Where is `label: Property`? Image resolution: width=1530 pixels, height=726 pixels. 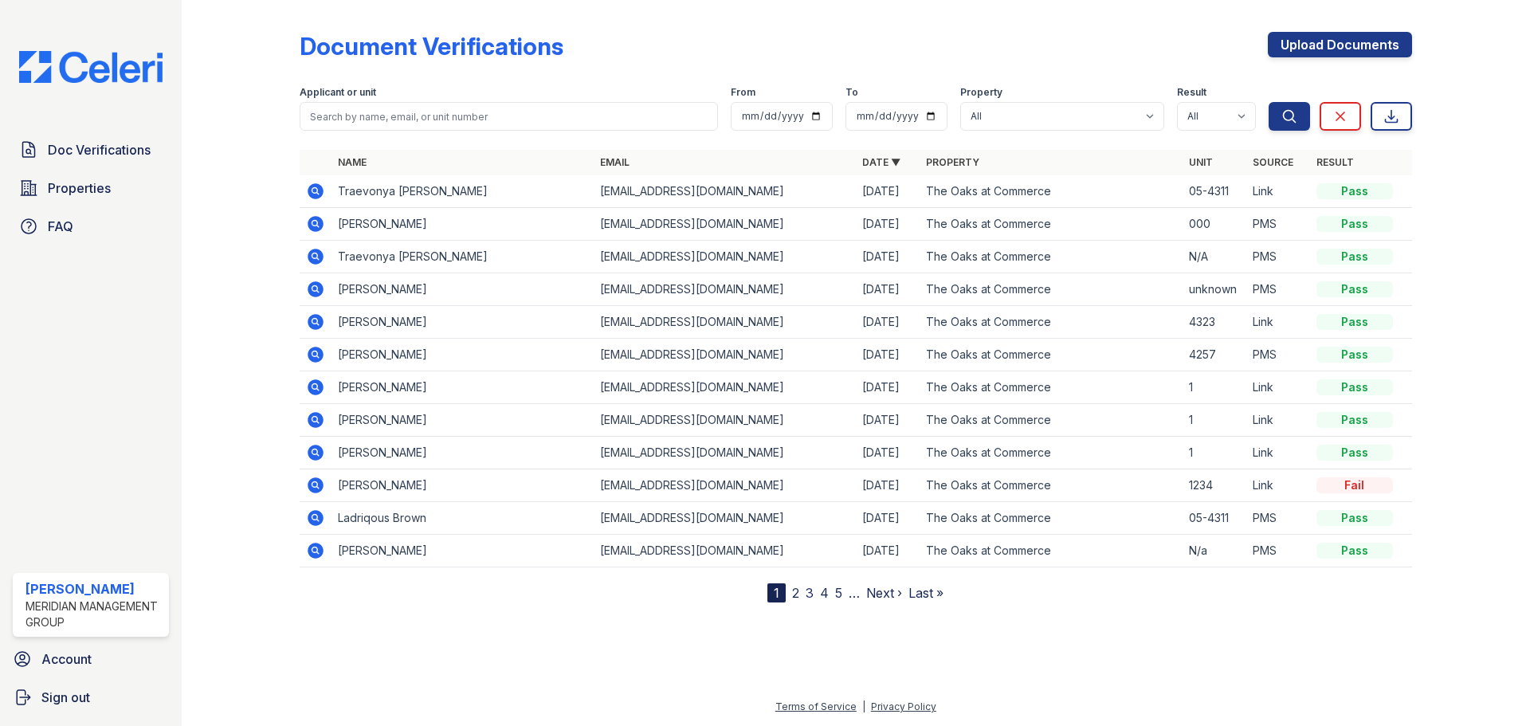
label: Property is located at coordinates (981, 92).